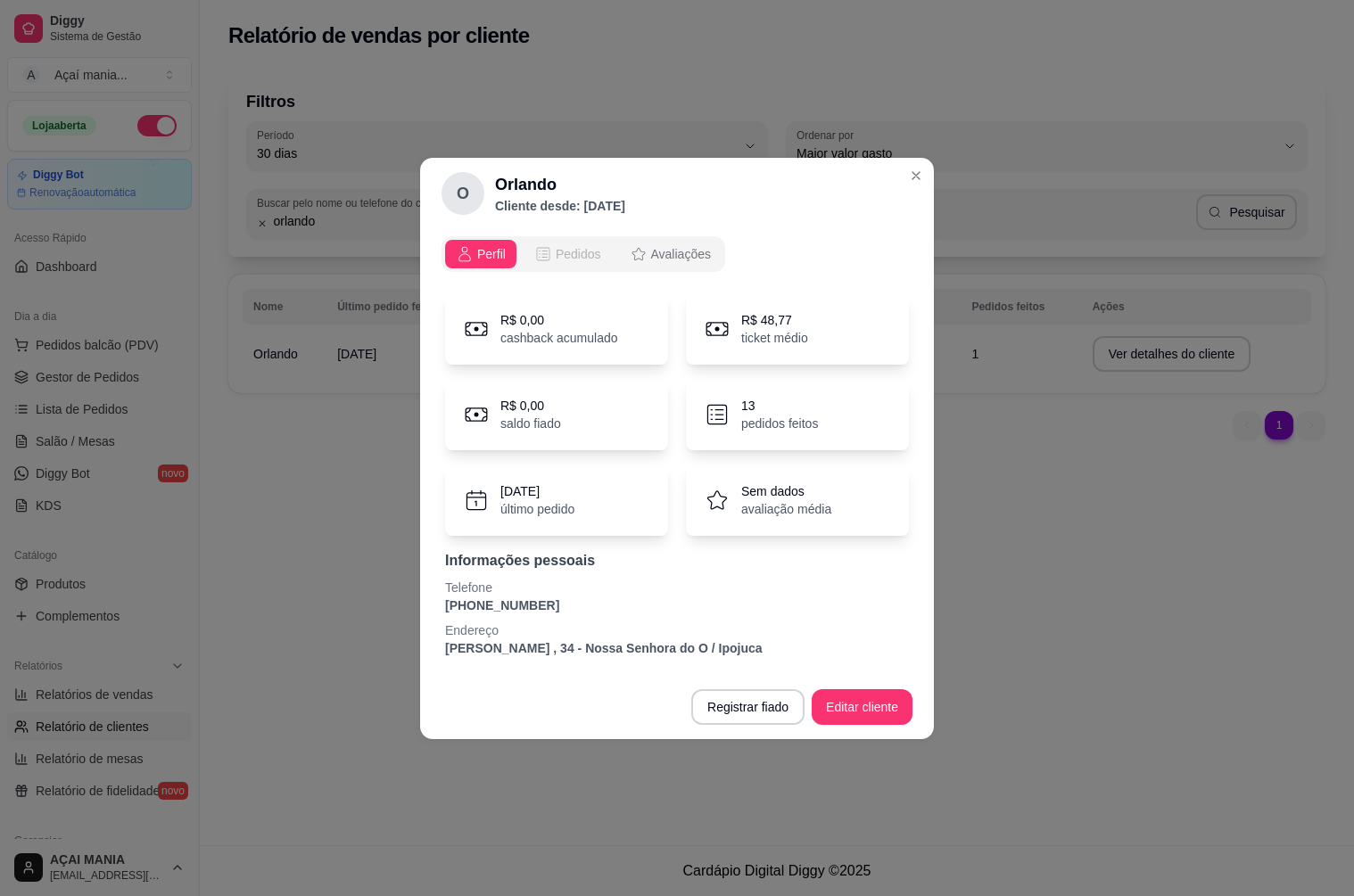 This screenshot has height=896, width=1354. Describe the element at coordinates (785, 491) in the screenshot. I see `p: Sem dados` at that location.